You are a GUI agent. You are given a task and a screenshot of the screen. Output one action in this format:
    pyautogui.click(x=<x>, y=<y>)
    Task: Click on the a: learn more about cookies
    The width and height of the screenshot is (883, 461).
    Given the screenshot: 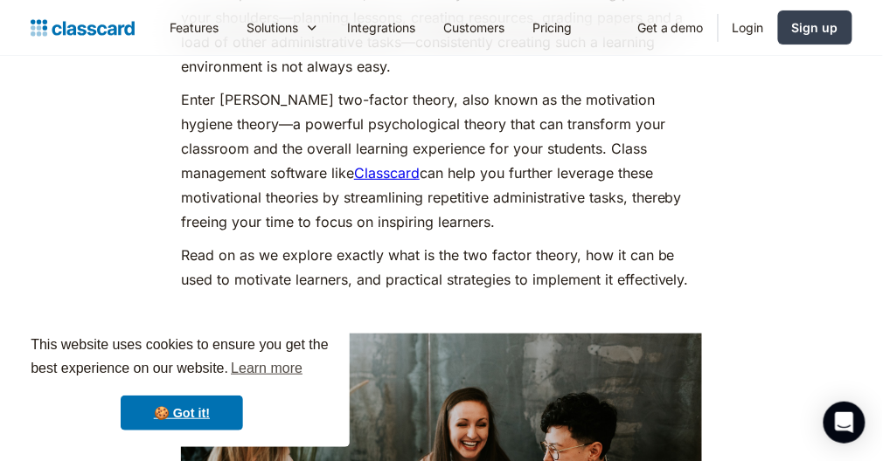 What is the action you would take?
    pyautogui.click(x=267, y=369)
    